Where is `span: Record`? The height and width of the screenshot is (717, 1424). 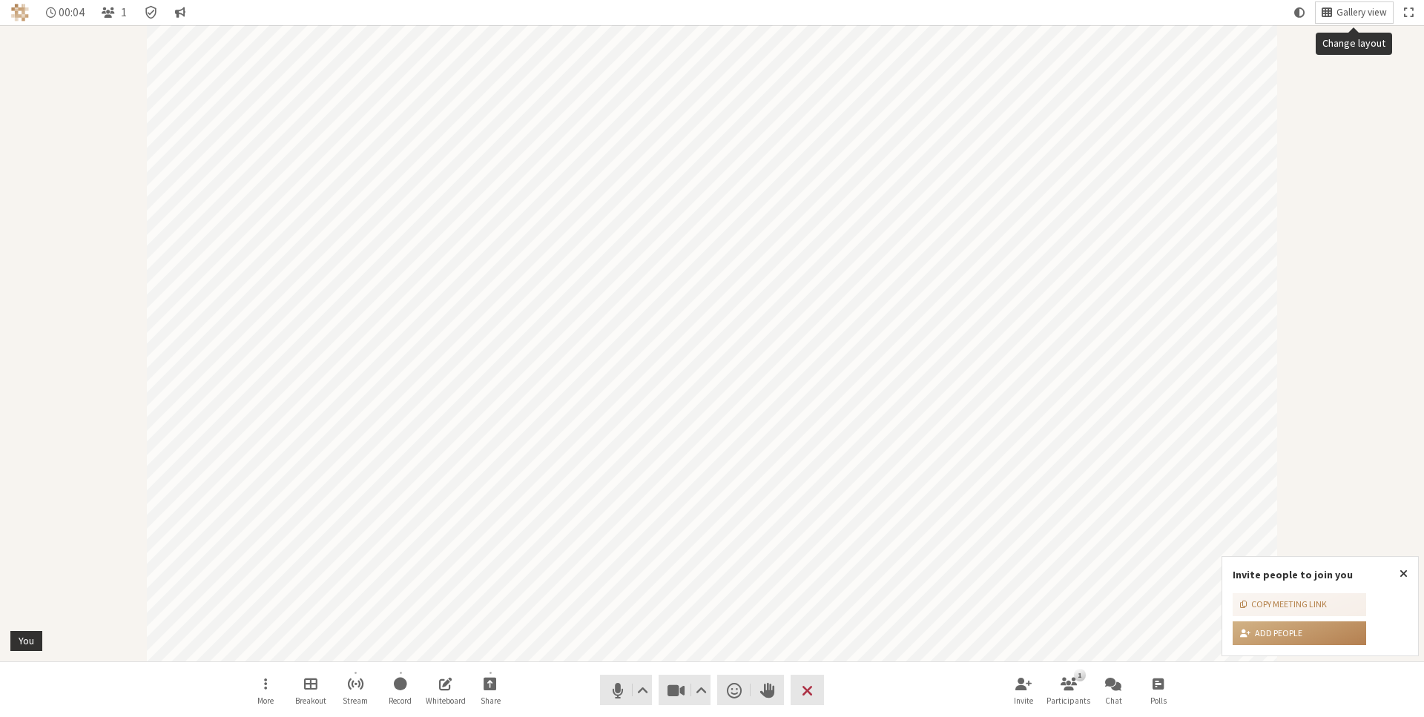
span: Record is located at coordinates (400, 701).